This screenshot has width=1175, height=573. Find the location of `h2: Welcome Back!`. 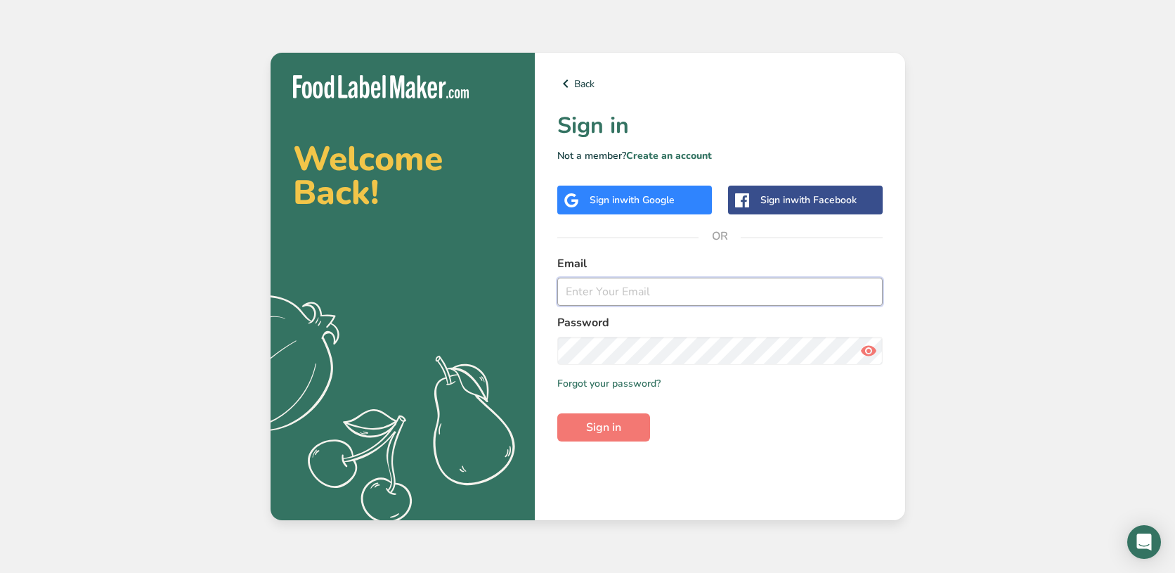

h2: Welcome Back! is located at coordinates (403, 176).